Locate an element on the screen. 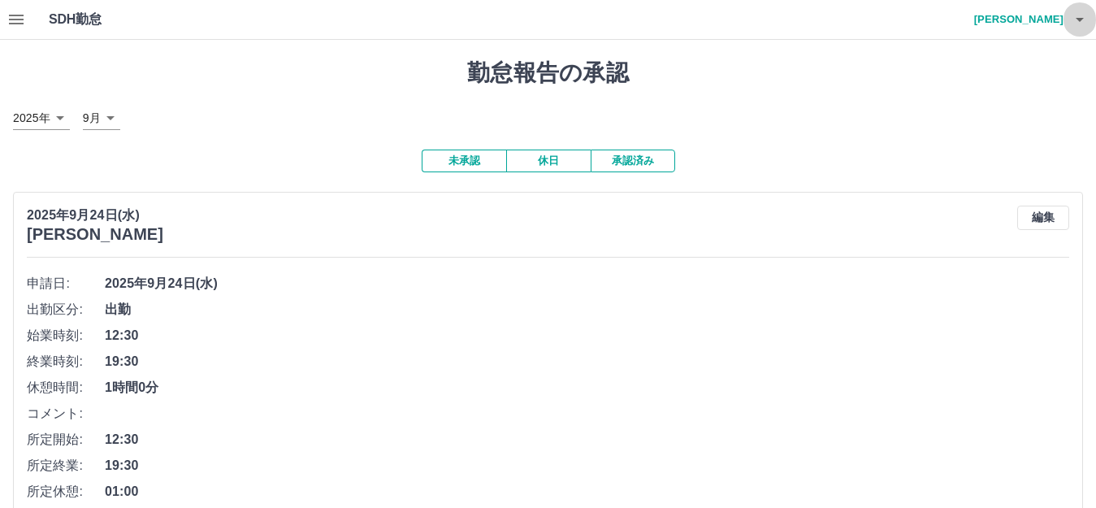  span: コメント: is located at coordinates (66, 413).